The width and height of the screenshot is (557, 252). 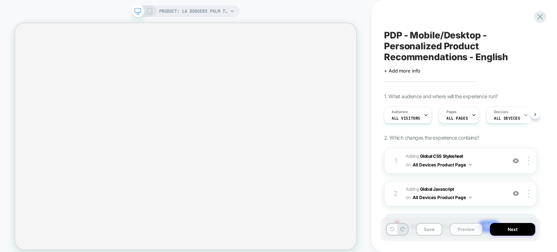 What do you see at coordinates (402, 71) in the screenshot?
I see `span: + Add more info` at bounding box center [402, 71].